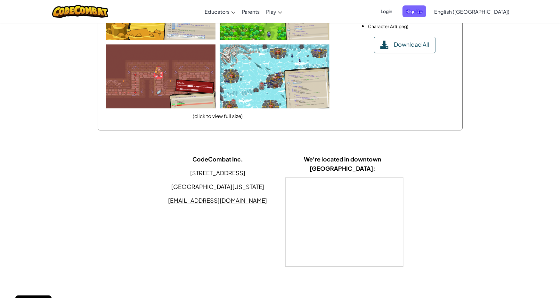 This screenshot has height=298, width=560. I want to click on a: Character Art(.png), so click(388, 26).